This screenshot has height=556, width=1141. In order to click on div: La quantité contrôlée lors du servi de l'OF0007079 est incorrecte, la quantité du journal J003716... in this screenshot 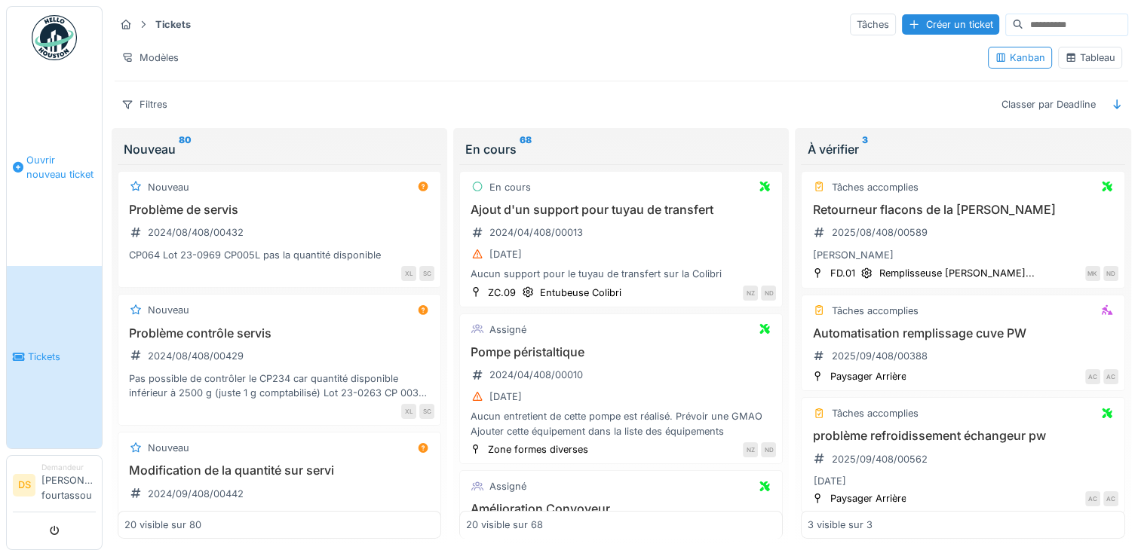, I will do `click(279, 524)`.